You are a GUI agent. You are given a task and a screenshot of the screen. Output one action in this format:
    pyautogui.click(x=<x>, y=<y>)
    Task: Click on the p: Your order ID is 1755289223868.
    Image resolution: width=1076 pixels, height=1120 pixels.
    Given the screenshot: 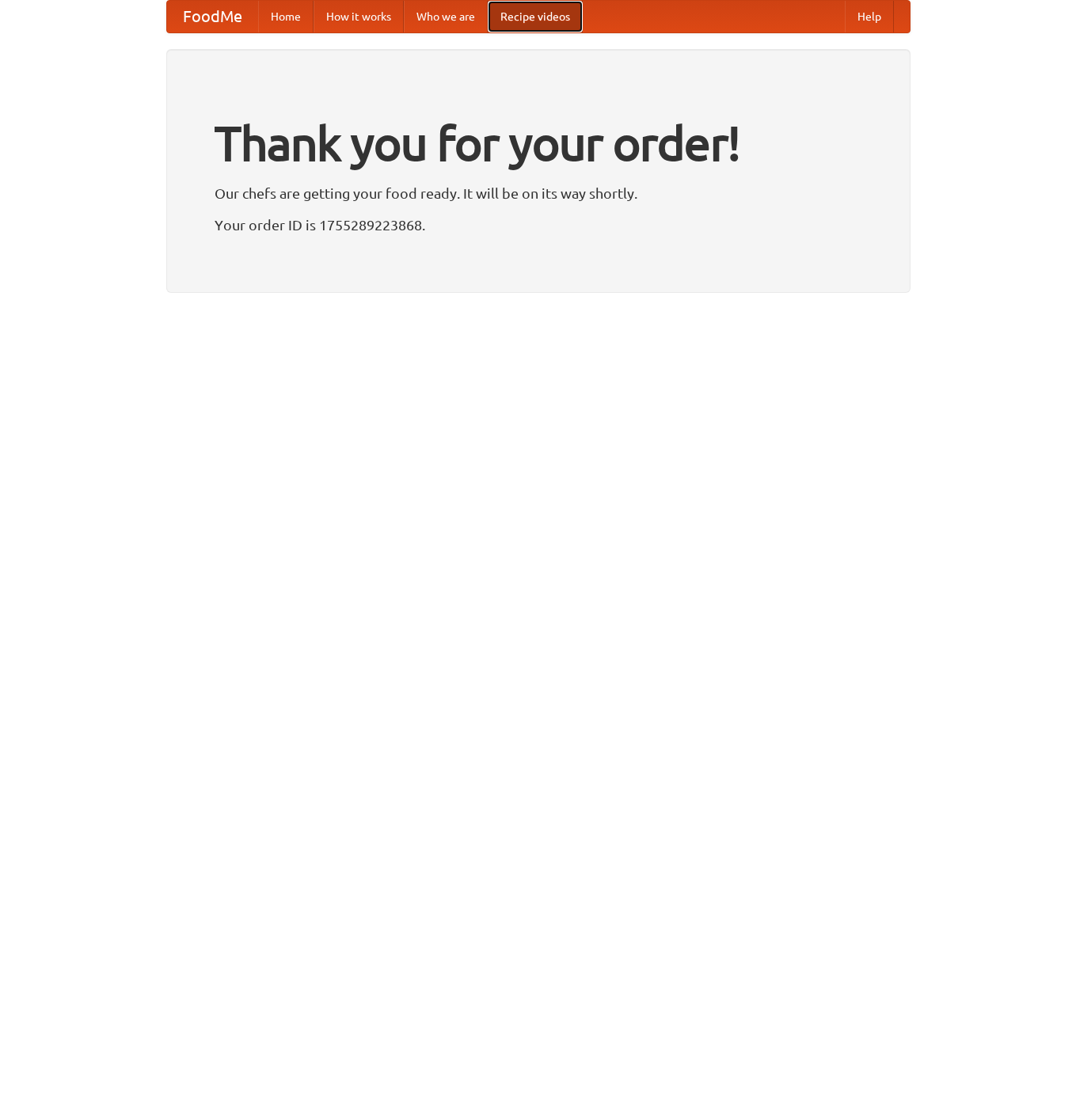 What is the action you would take?
    pyautogui.click(x=538, y=225)
    